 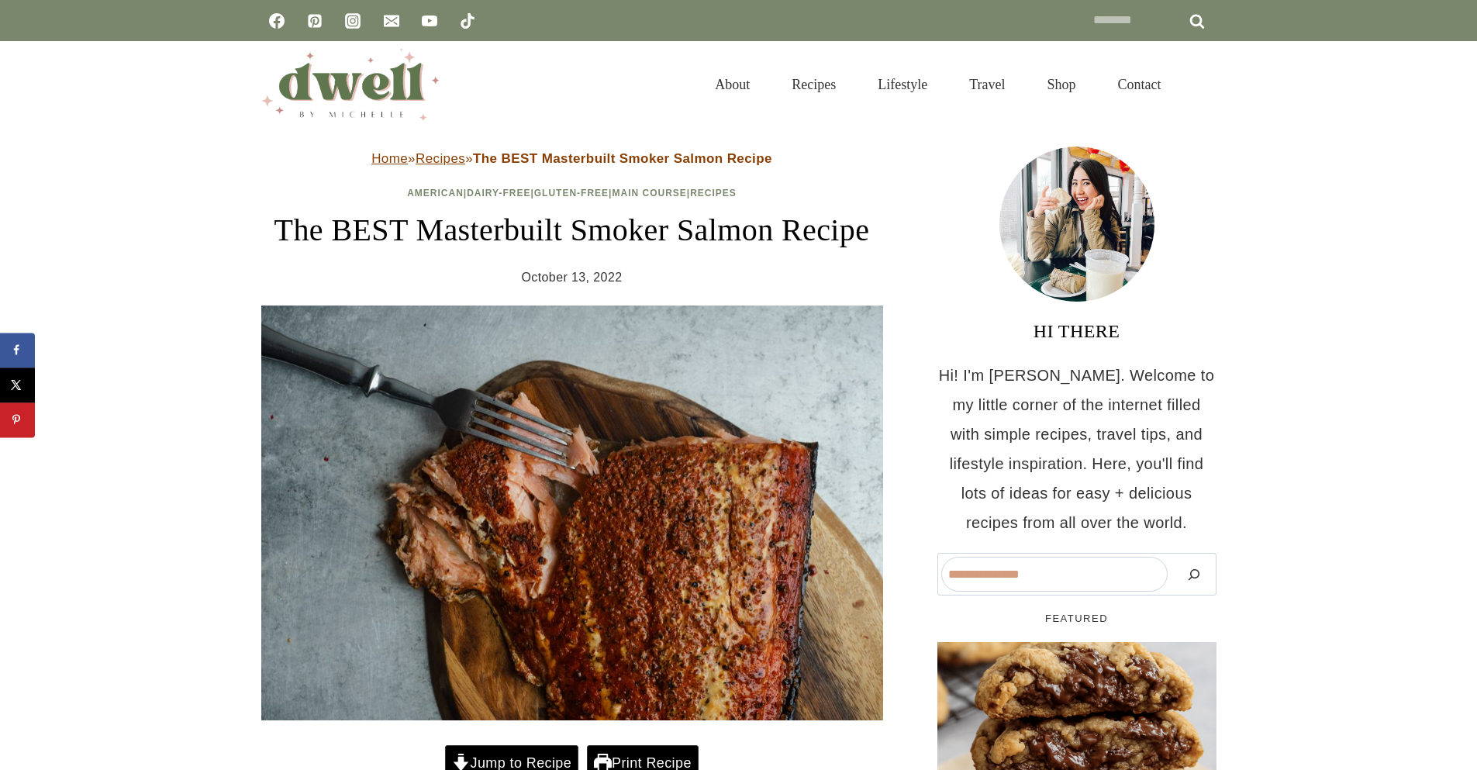 What do you see at coordinates (1077, 331) in the screenshot?
I see `h3: HI THERE` at bounding box center [1077, 331].